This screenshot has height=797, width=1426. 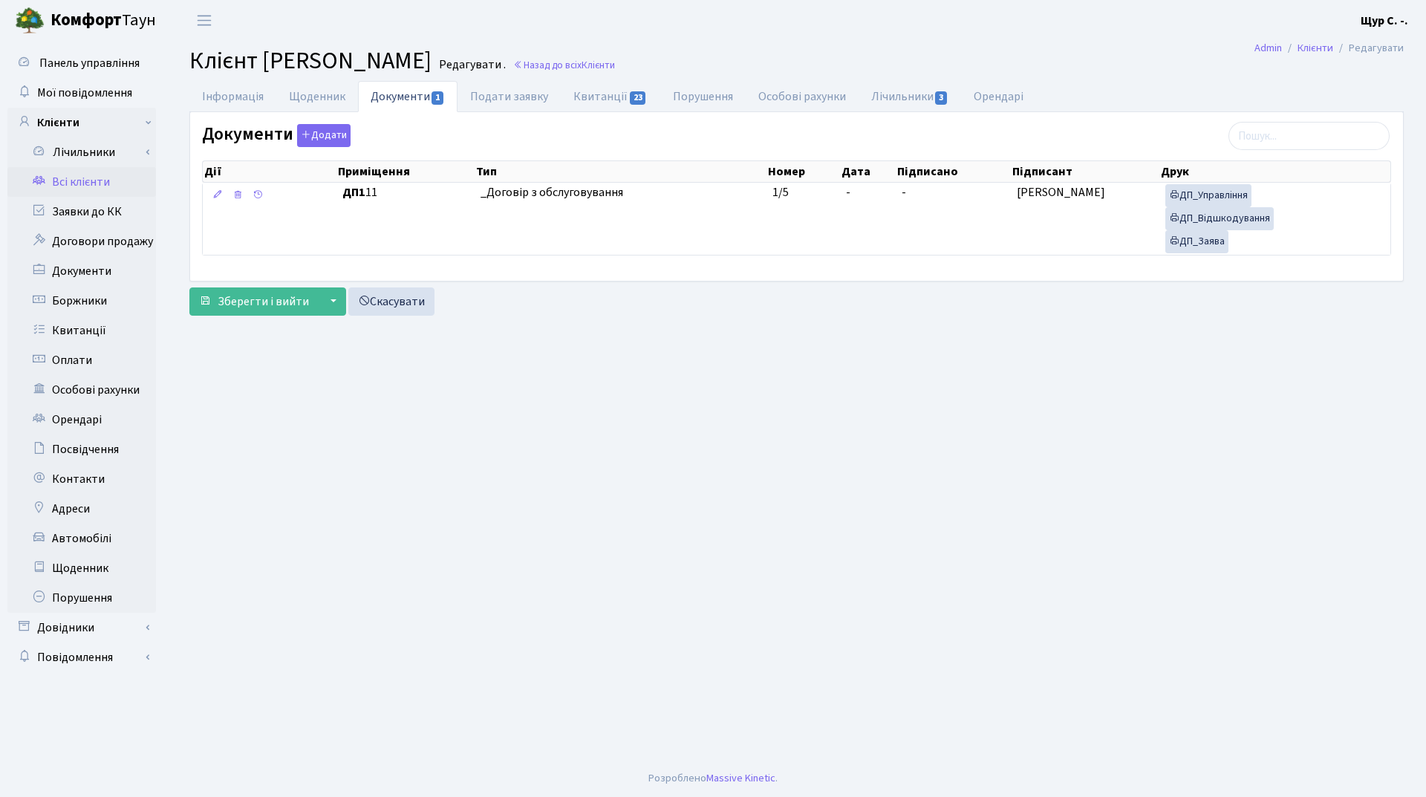 I want to click on li: Редагувати, so click(x=1368, y=48).